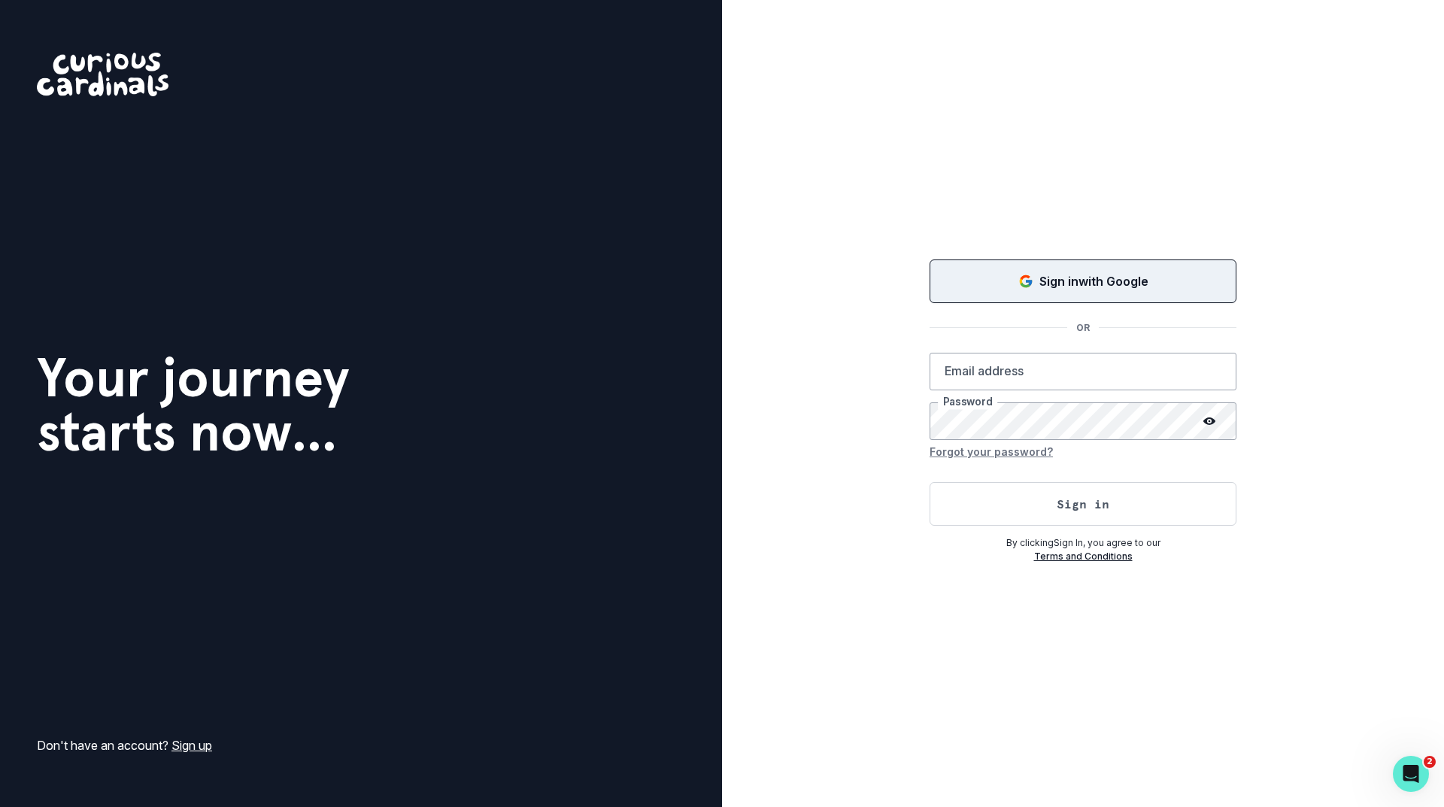  What do you see at coordinates (1083, 504) in the screenshot?
I see `button: Sign in` at bounding box center [1083, 504].